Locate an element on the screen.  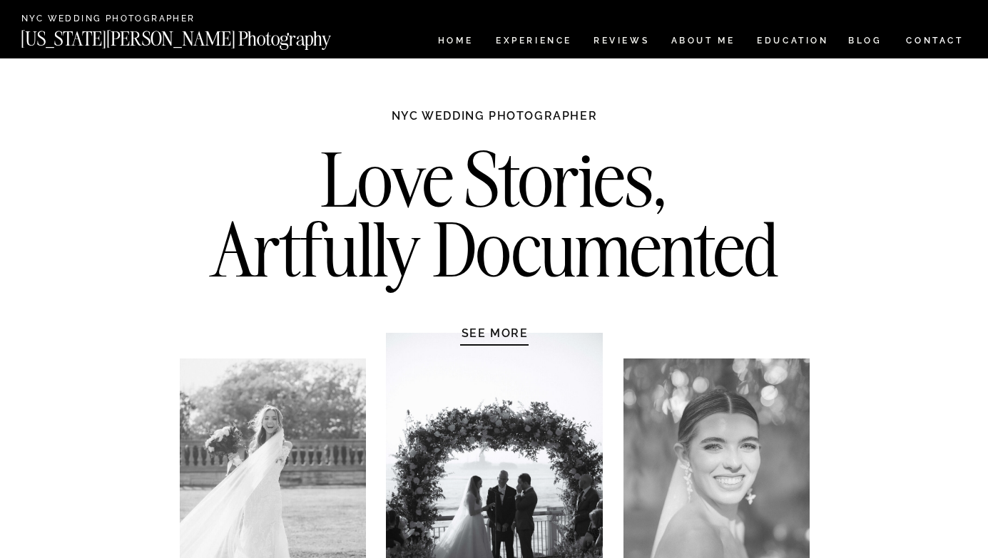
a: SEE MORE is located at coordinates (495, 333).